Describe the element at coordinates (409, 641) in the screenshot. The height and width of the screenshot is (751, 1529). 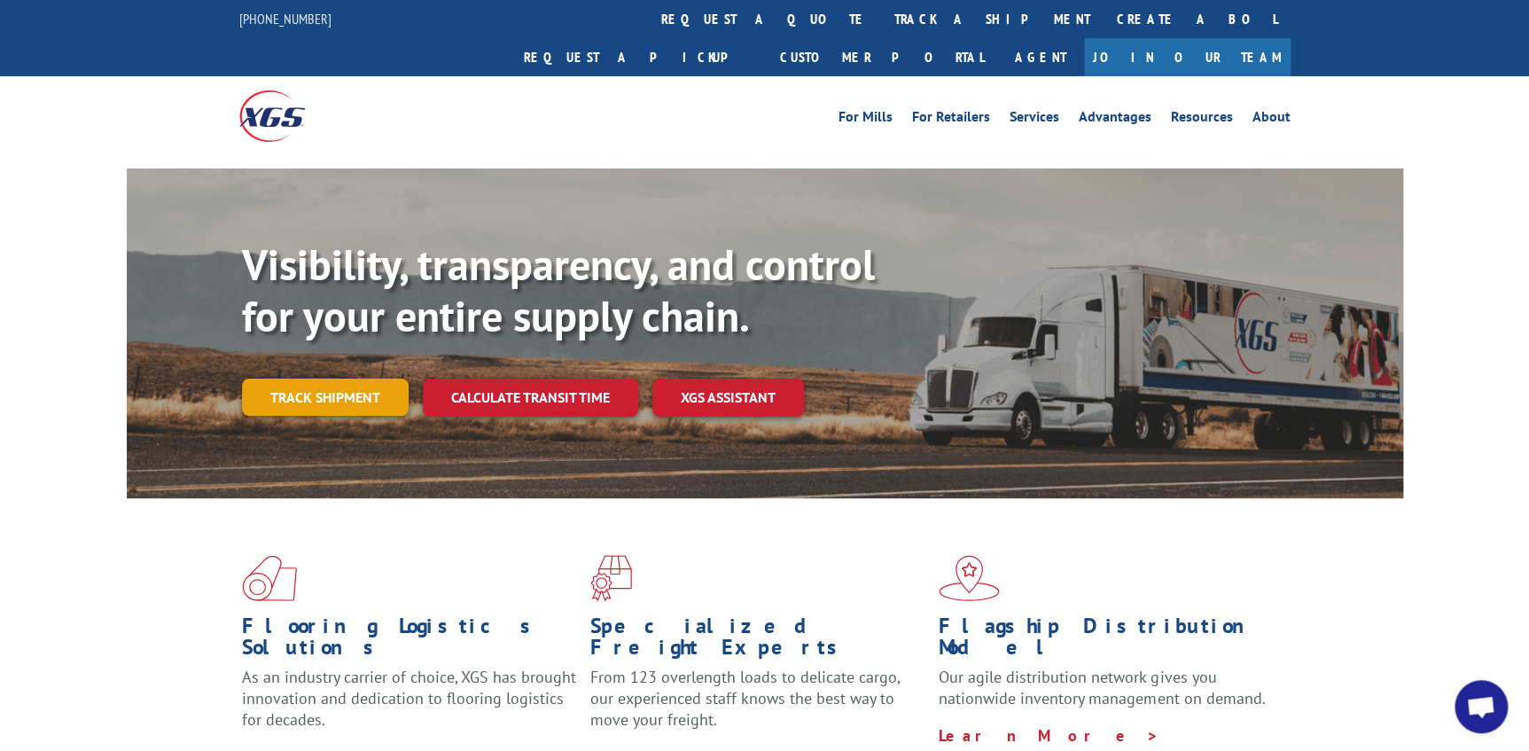
I see `h1: Flooring Logistics Solutions` at that location.